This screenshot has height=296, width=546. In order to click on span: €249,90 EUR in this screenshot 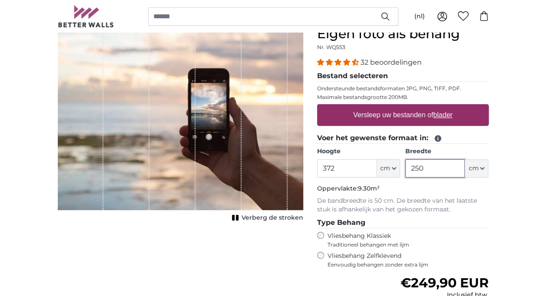, I will do `click(444, 283)`.